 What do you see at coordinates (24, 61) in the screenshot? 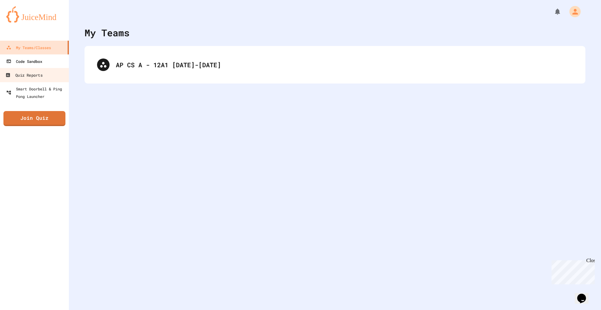
I see `div: Code Sandbox` at bounding box center [24, 61].